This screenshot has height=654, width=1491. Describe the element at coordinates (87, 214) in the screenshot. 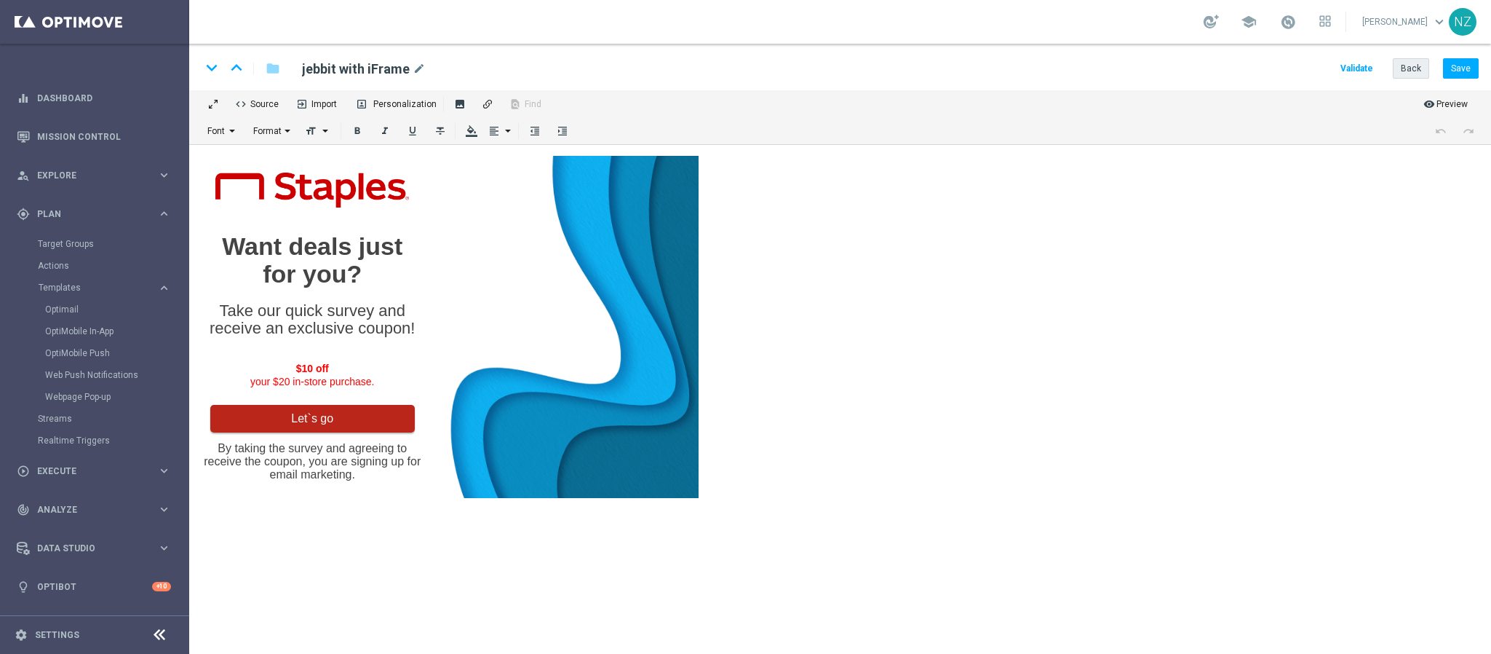

I see `div: Plan` at that location.